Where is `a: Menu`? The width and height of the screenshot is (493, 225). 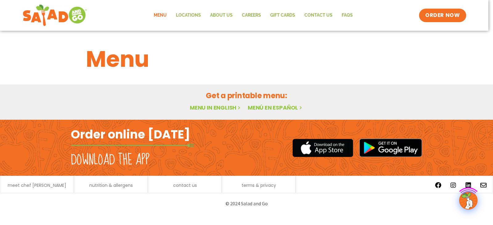 a: Menu is located at coordinates (160, 15).